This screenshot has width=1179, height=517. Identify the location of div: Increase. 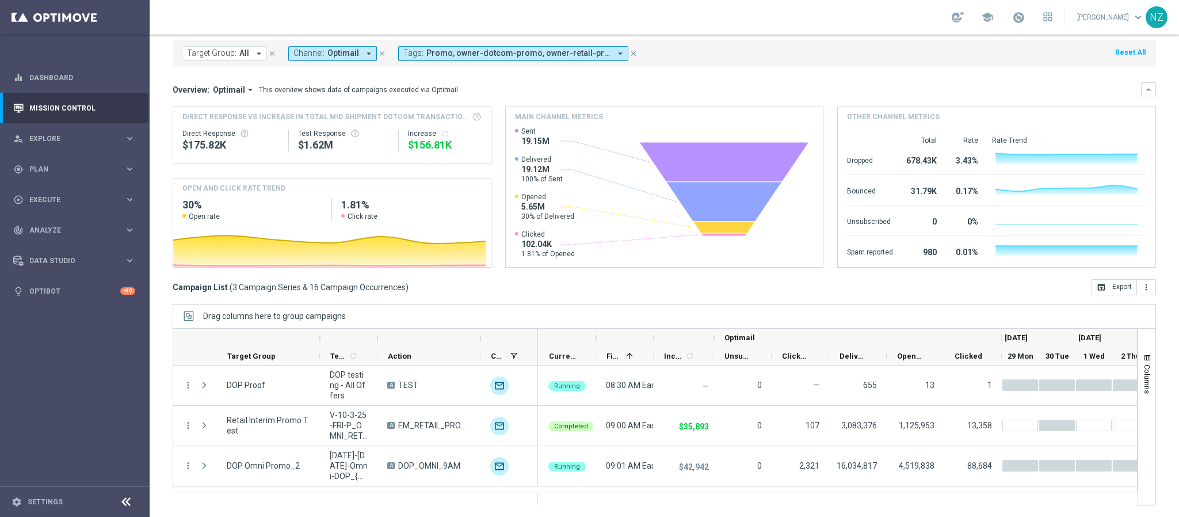
(445, 133).